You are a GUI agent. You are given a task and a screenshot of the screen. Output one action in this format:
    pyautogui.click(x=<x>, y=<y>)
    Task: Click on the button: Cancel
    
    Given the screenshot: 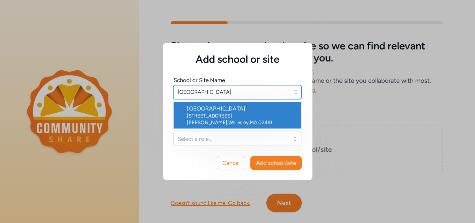 What is the action you would take?
    pyautogui.click(x=231, y=163)
    